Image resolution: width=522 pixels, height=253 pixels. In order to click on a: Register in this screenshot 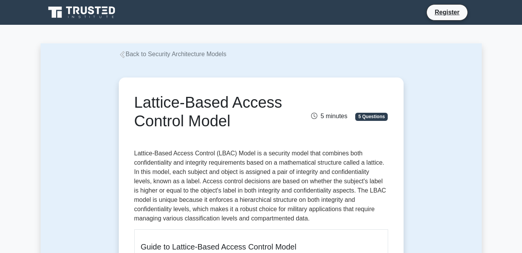, I will do `click(447, 12)`.